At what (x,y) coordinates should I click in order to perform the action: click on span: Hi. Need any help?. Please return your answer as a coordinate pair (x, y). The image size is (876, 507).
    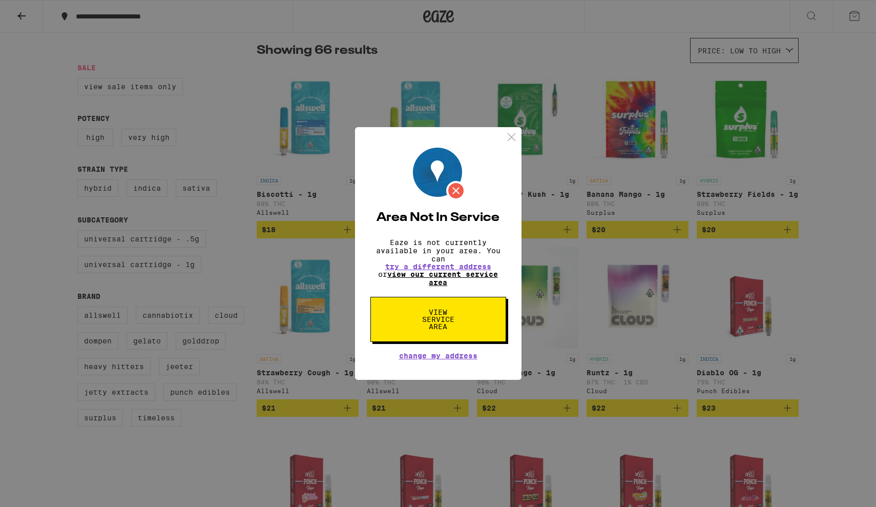
    Looking at the image, I should click on (40, 11).